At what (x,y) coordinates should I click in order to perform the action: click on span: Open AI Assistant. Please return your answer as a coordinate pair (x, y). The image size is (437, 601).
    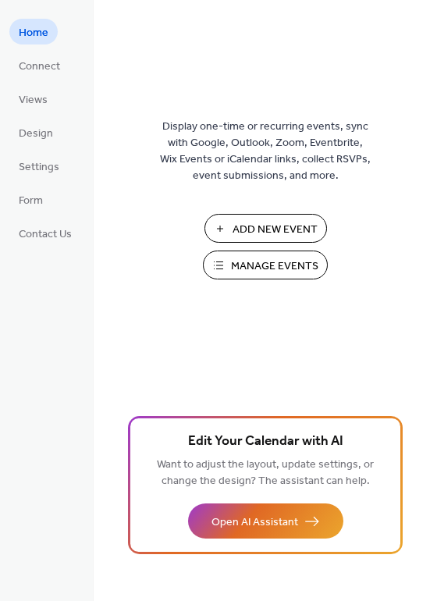
    Looking at the image, I should click on (254, 522).